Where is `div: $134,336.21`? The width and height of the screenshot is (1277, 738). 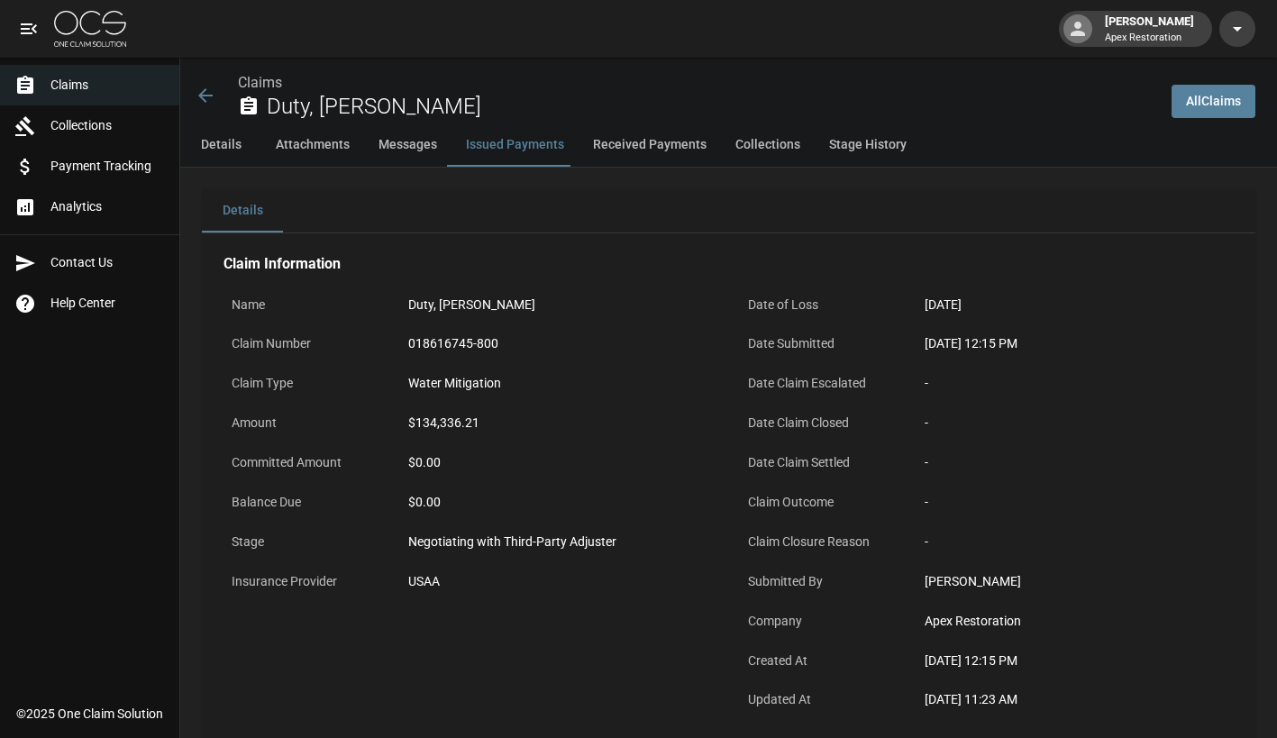
div: $134,336.21 is located at coordinates (559, 423).